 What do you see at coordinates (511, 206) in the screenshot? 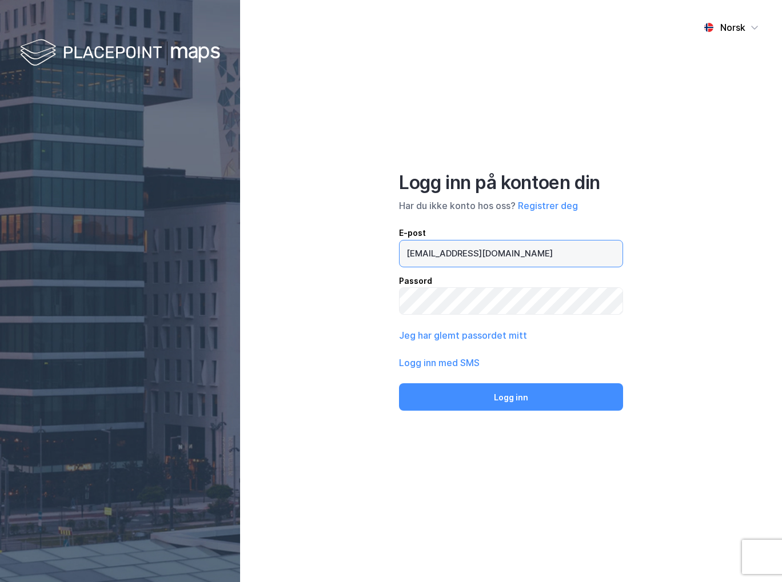
I see `div: Har du ikke konto hos oss?` at bounding box center [511, 206].